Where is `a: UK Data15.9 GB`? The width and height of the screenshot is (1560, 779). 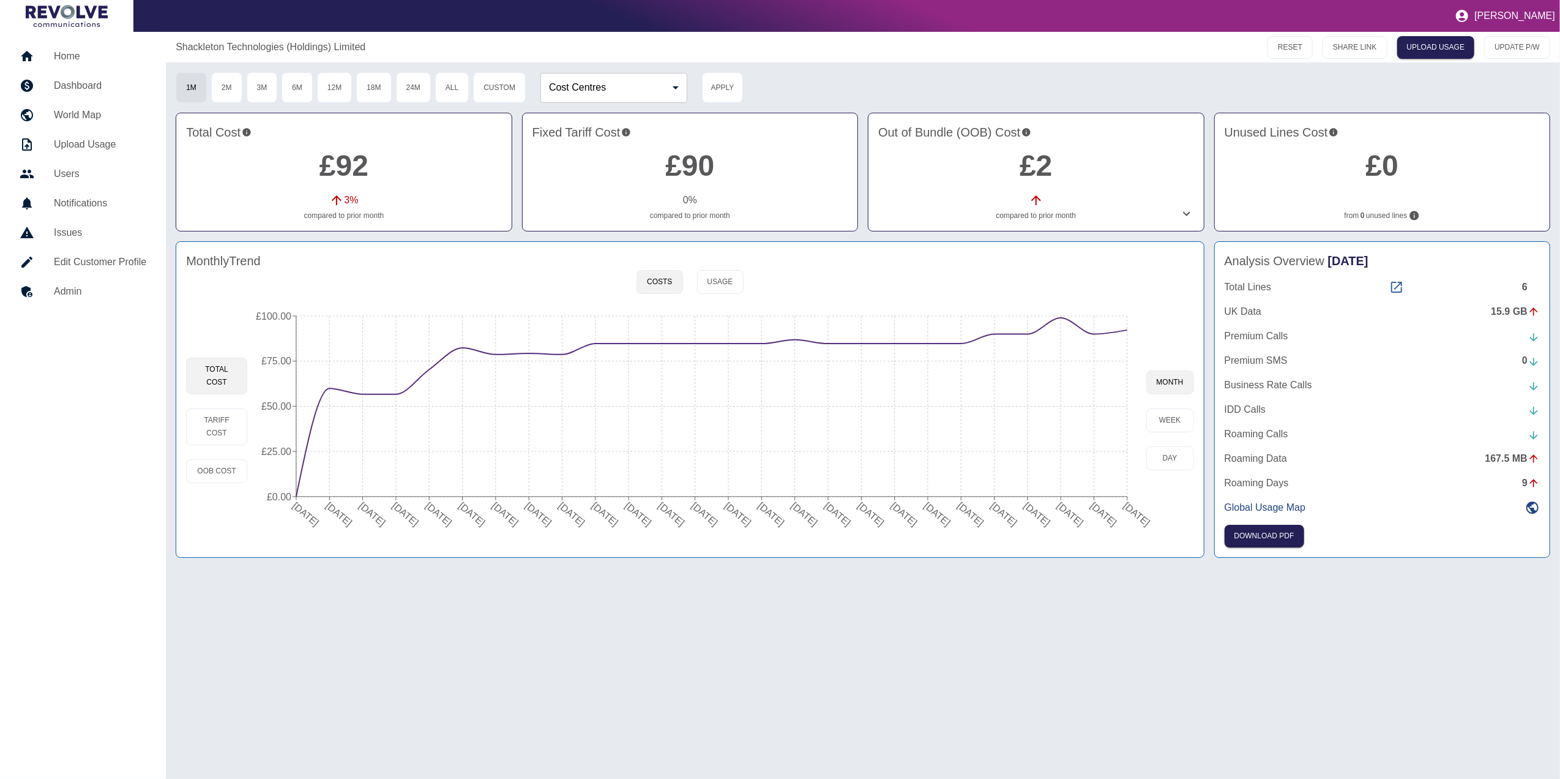 a: UK Data15.9 GB is located at coordinates (1382, 312).